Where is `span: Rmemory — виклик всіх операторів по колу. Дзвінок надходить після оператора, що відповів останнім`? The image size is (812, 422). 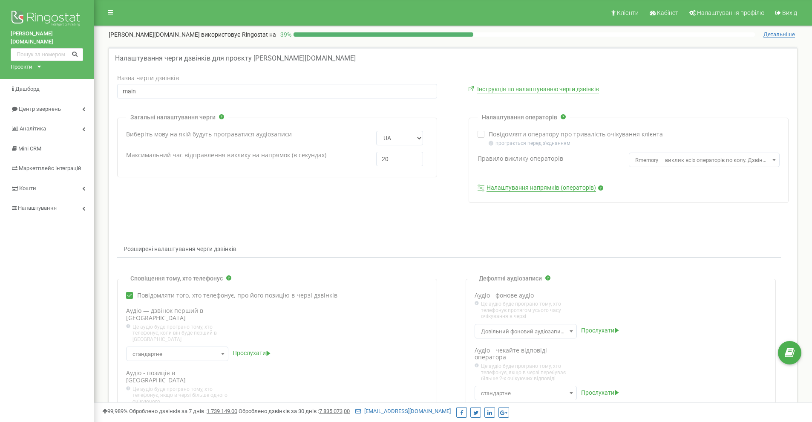
span: Rmemory — виклик всіх операторів по колу. Дзвінок надходить після оператора, що відповів останнім is located at coordinates (705, 160).